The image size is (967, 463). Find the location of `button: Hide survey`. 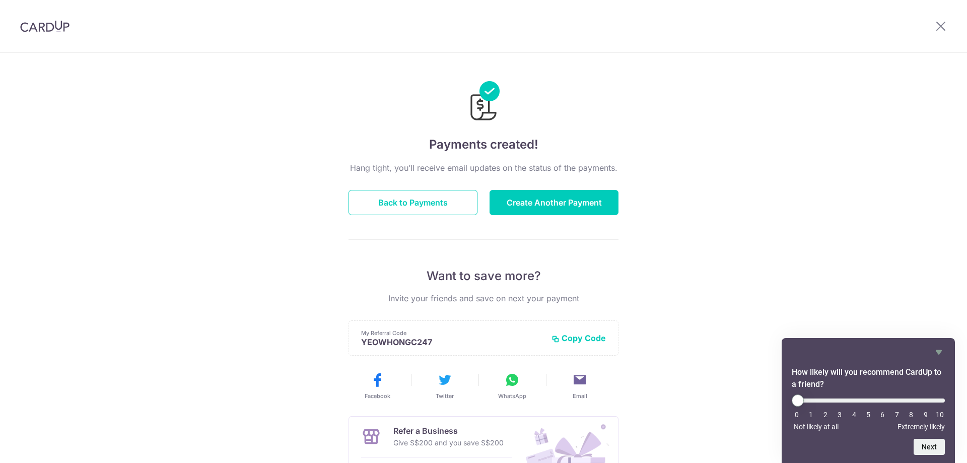

button: Hide survey is located at coordinates (939, 352).